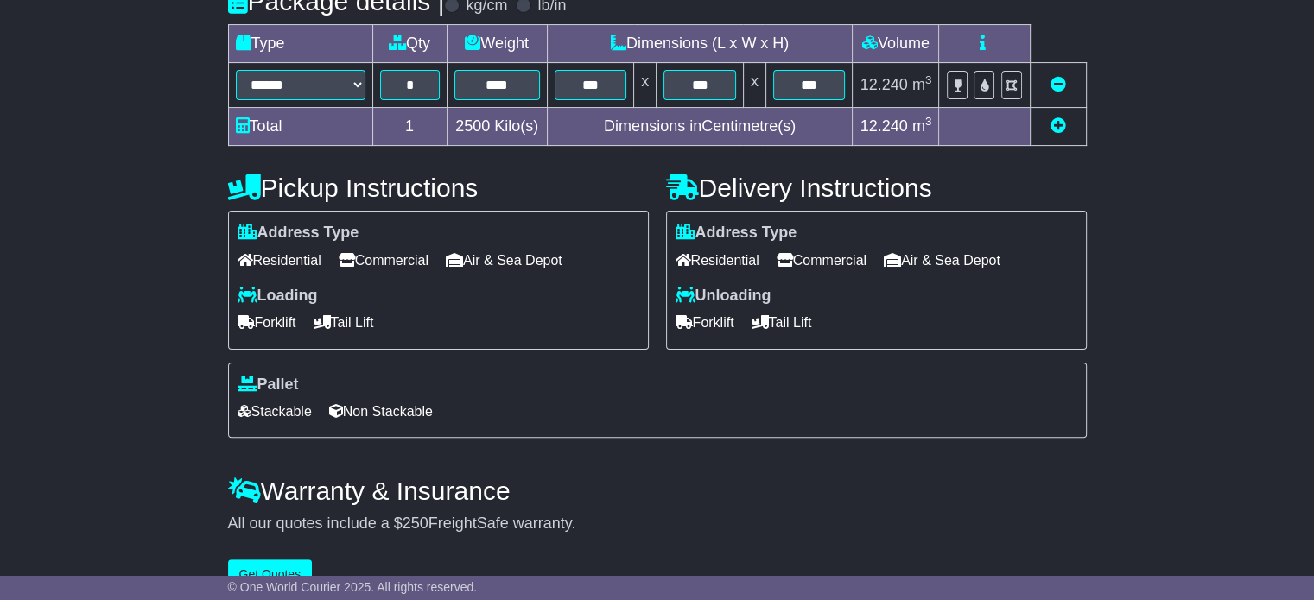 The width and height of the screenshot is (1314, 600). What do you see at coordinates (352, 587) in the screenshot?
I see `span: © One World Courier 2025. All rights reserved.` at bounding box center [352, 587].